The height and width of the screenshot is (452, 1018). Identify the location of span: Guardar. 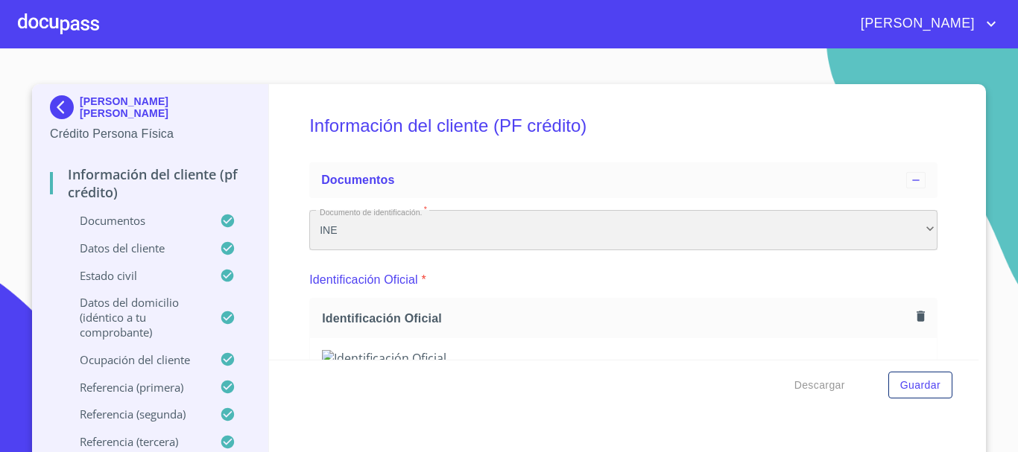
(920, 385).